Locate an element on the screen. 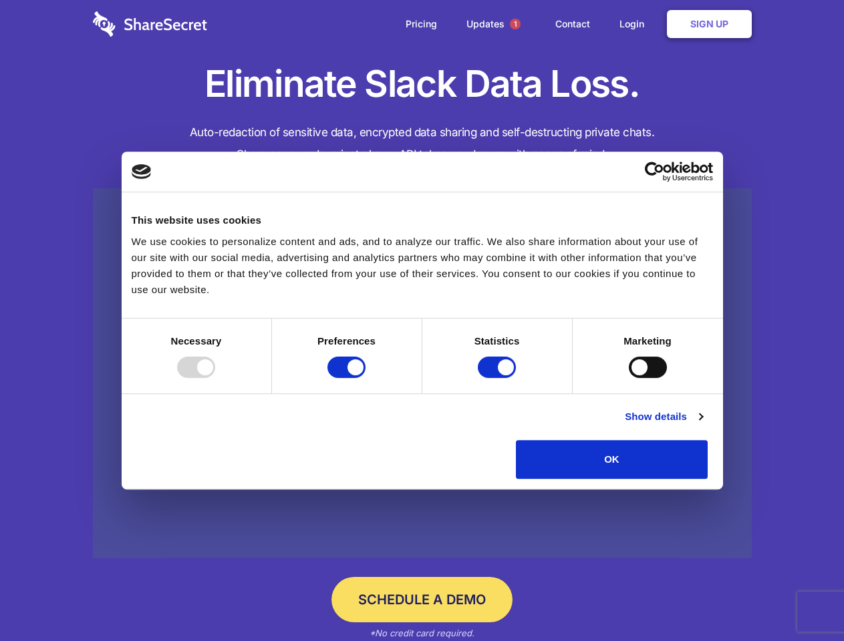 This screenshot has width=844, height=641. img: logo-wordmark-white-trans-d4663122ce5f474addd5e946df7df03e33cb6a1c49d2221995e7729f52c070b2.svg is located at coordinates (150, 24).